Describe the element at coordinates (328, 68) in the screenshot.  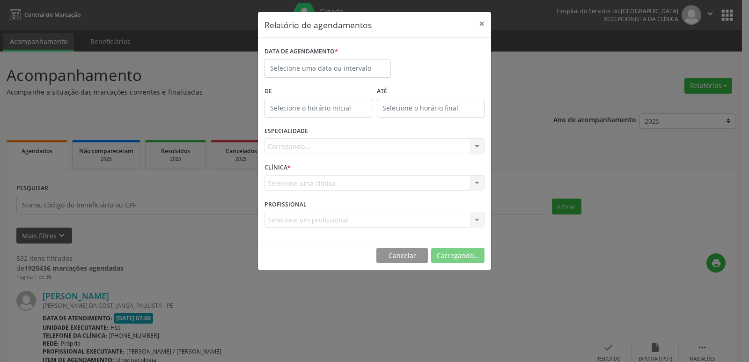
I see `input: Selecione uma data ou intervalo` at that location.